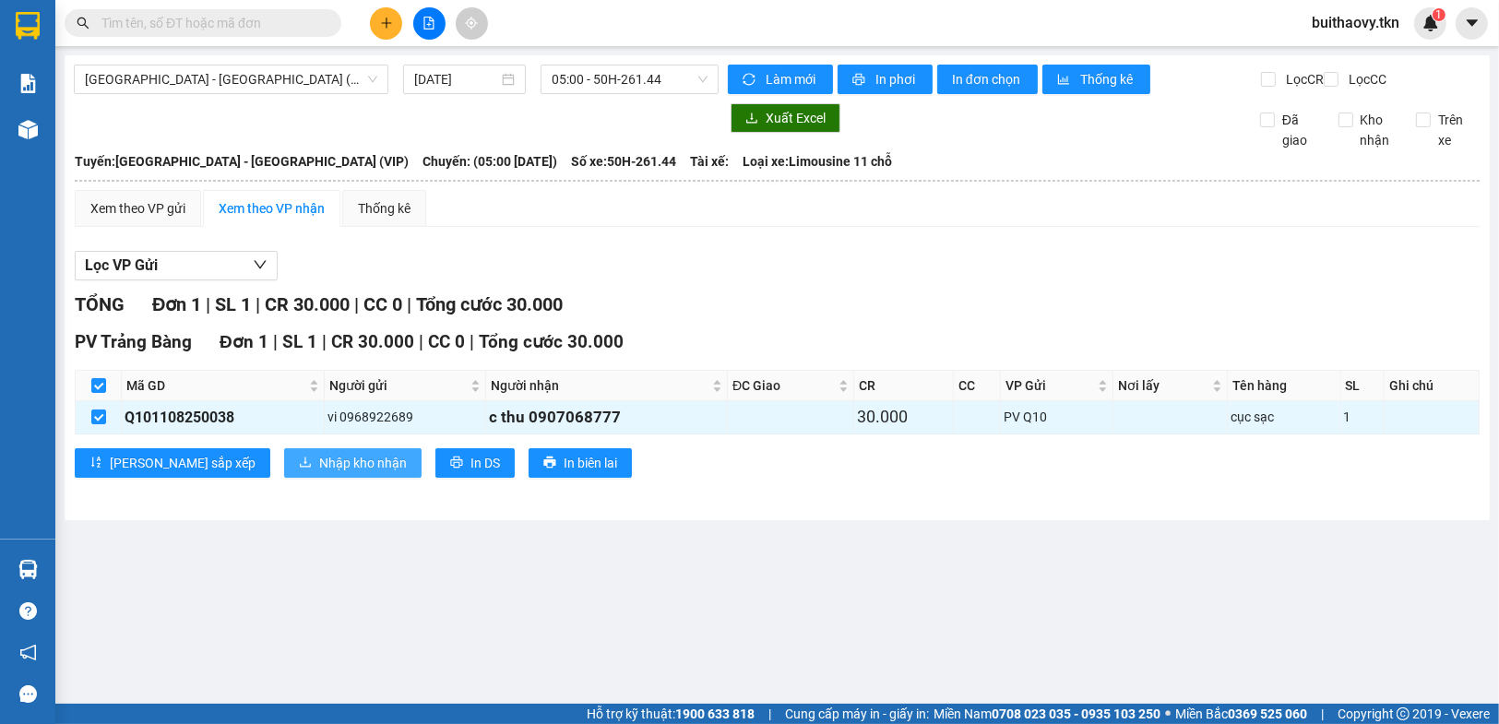 The image size is (1499, 724). What do you see at coordinates (580, 463) in the screenshot?
I see `button: printerIn biên lai` at bounding box center [580, 463].